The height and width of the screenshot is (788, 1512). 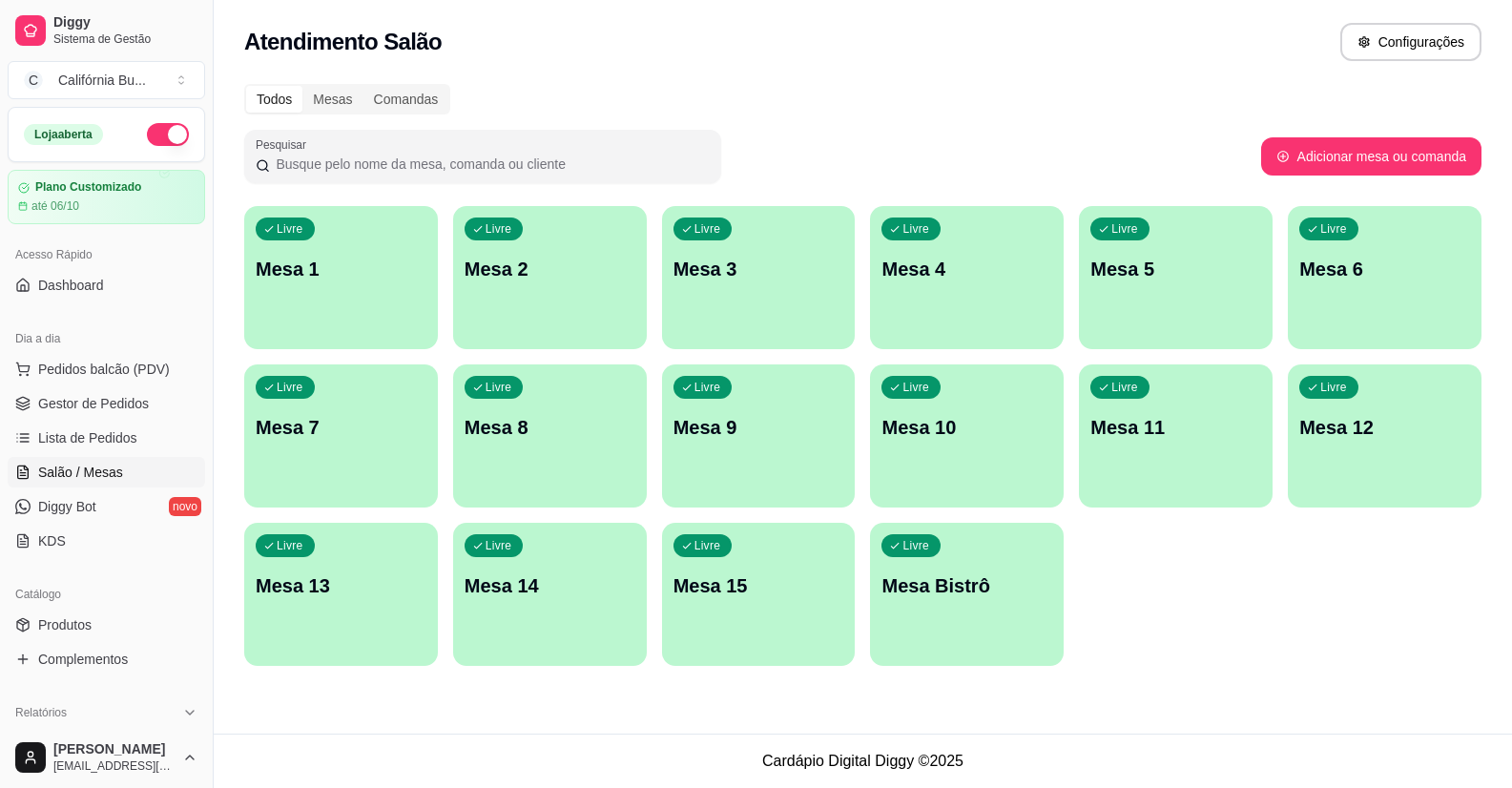 What do you see at coordinates (758, 436) in the screenshot?
I see `button: LivreMesa 9` at bounding box center [758, 436].